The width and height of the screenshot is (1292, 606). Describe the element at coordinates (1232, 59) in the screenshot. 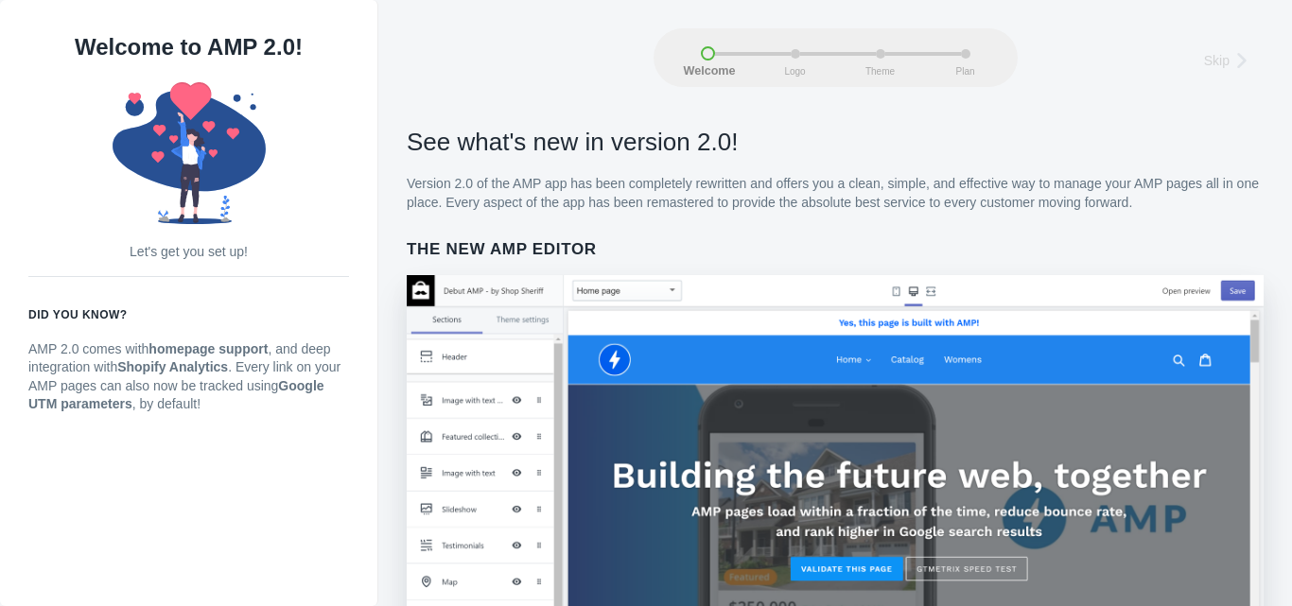

I see `a: Skip` at that location.